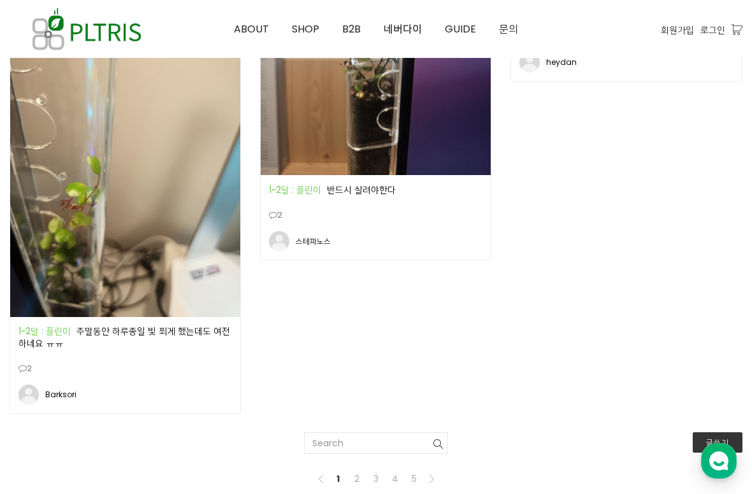  What do you see at coordinates (376, 479) in the screenshot?
I see `a: 3` at bounding box center [376, 479].